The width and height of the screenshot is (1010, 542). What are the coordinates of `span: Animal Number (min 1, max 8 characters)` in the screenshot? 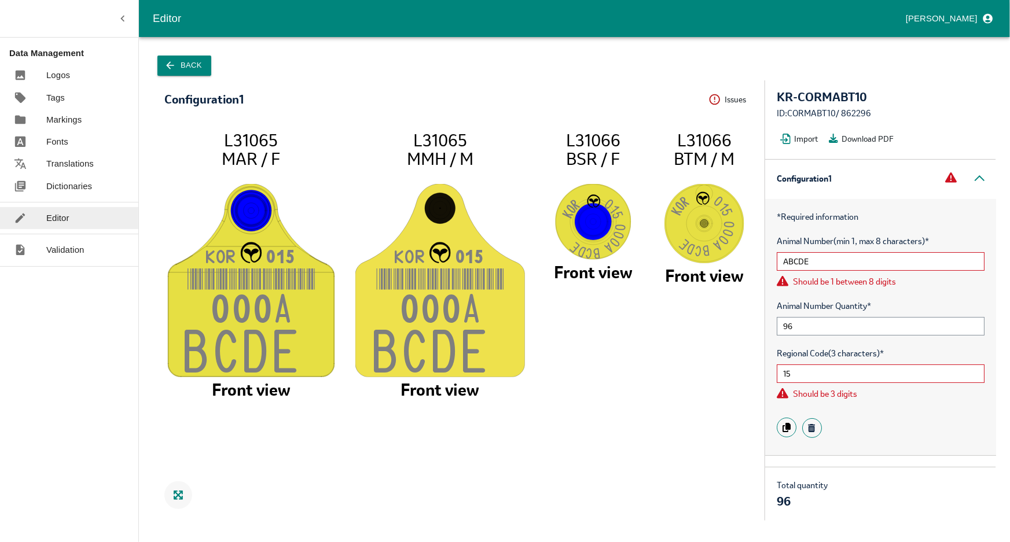 It's located at (880, 241).